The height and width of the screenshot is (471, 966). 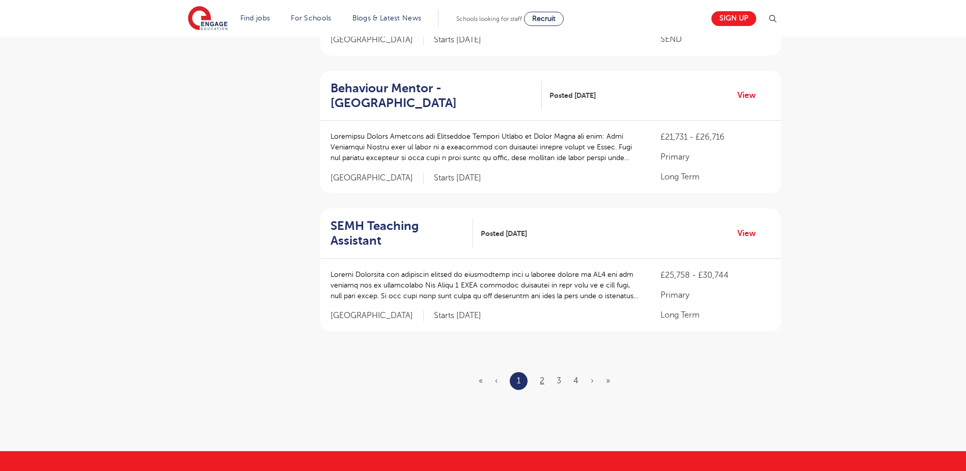 I want to click on a: 2, so click(x=542, y=381).